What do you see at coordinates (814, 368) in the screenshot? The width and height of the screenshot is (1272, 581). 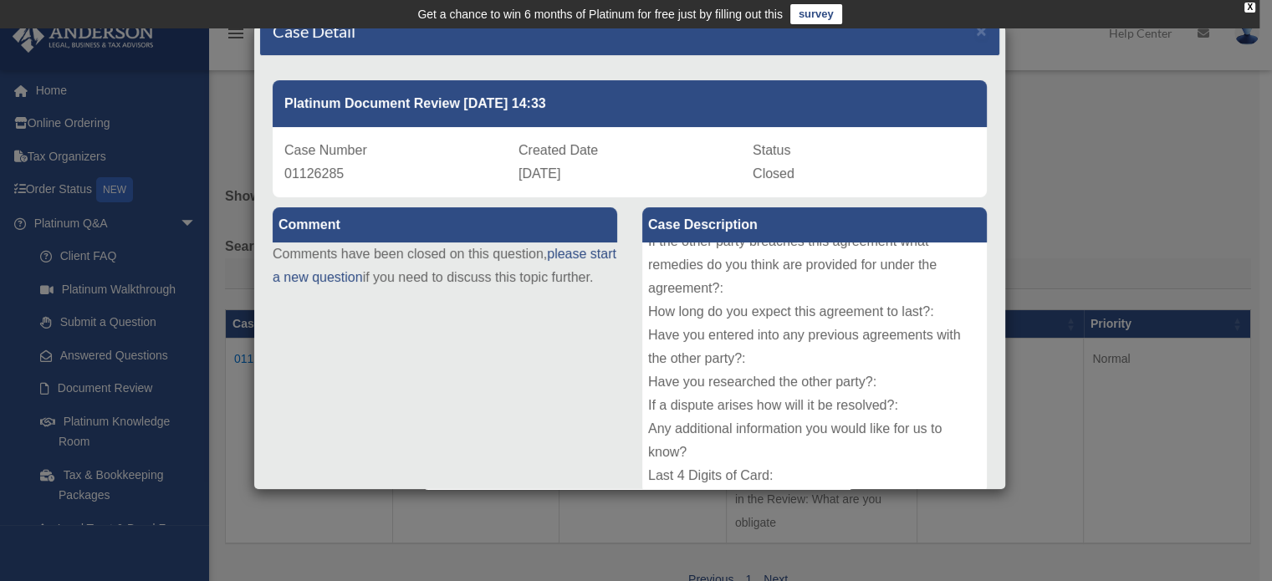 I see `div: Type of Document: Trust and LLC Operating Agreement Document Title: MARSAA FAMILY TRUST Document ...` at bounding box center [814, 368].